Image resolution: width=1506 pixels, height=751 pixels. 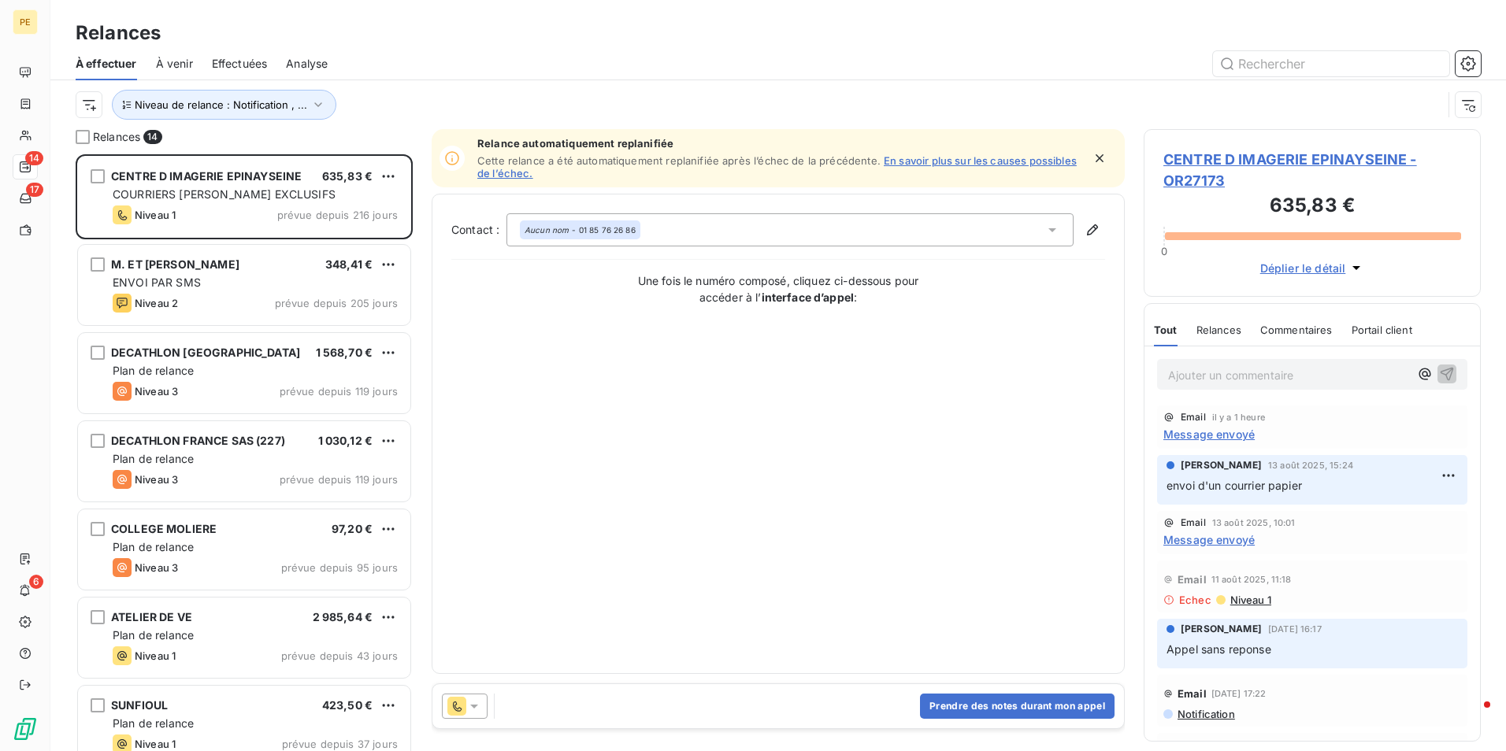 I want to click on span: ATELIER DE VE, so click(x=151, y=617).